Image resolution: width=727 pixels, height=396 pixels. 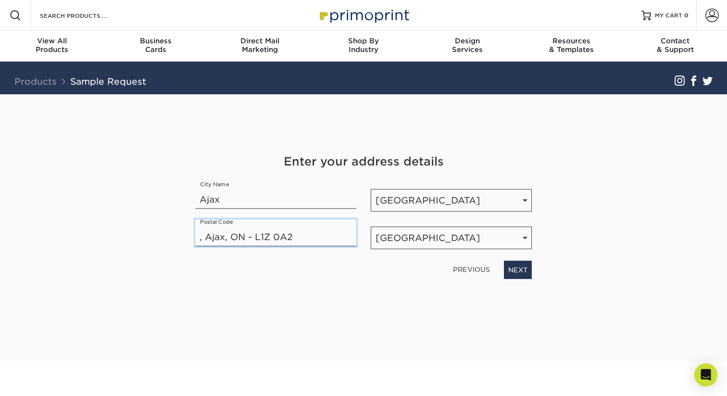 What do you see at coordinates (468, 45) in the screenshot?
I see `div: Services` at bounding box center [468, 45].